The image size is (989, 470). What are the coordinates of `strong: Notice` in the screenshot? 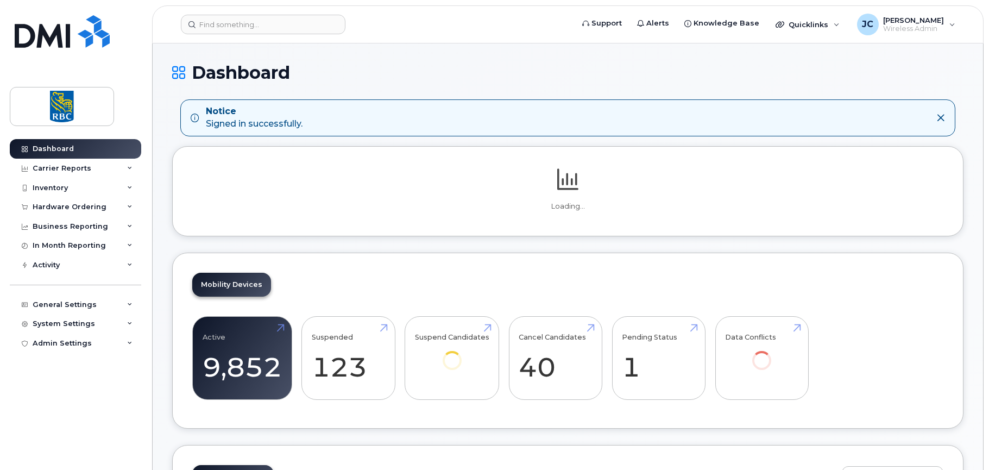 It's located at (254, 111).